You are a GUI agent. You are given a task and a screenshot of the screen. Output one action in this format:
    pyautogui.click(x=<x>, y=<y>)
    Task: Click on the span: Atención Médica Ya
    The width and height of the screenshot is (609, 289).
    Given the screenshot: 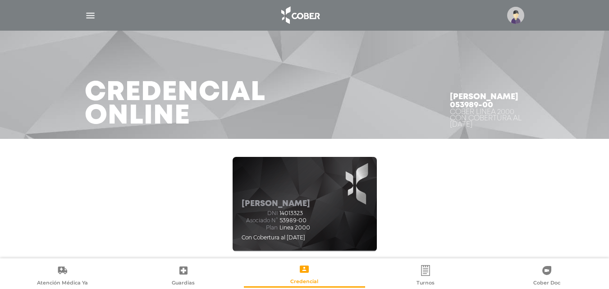 What is the action you would take?
    pyautogui.click(x=62, y=284)
    